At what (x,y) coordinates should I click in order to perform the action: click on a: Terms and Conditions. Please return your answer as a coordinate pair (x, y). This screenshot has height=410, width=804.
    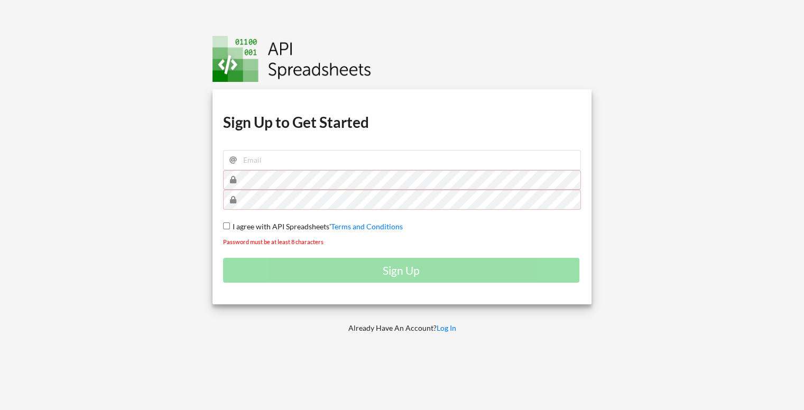
    Looking at the image, I should click on (367, 226).